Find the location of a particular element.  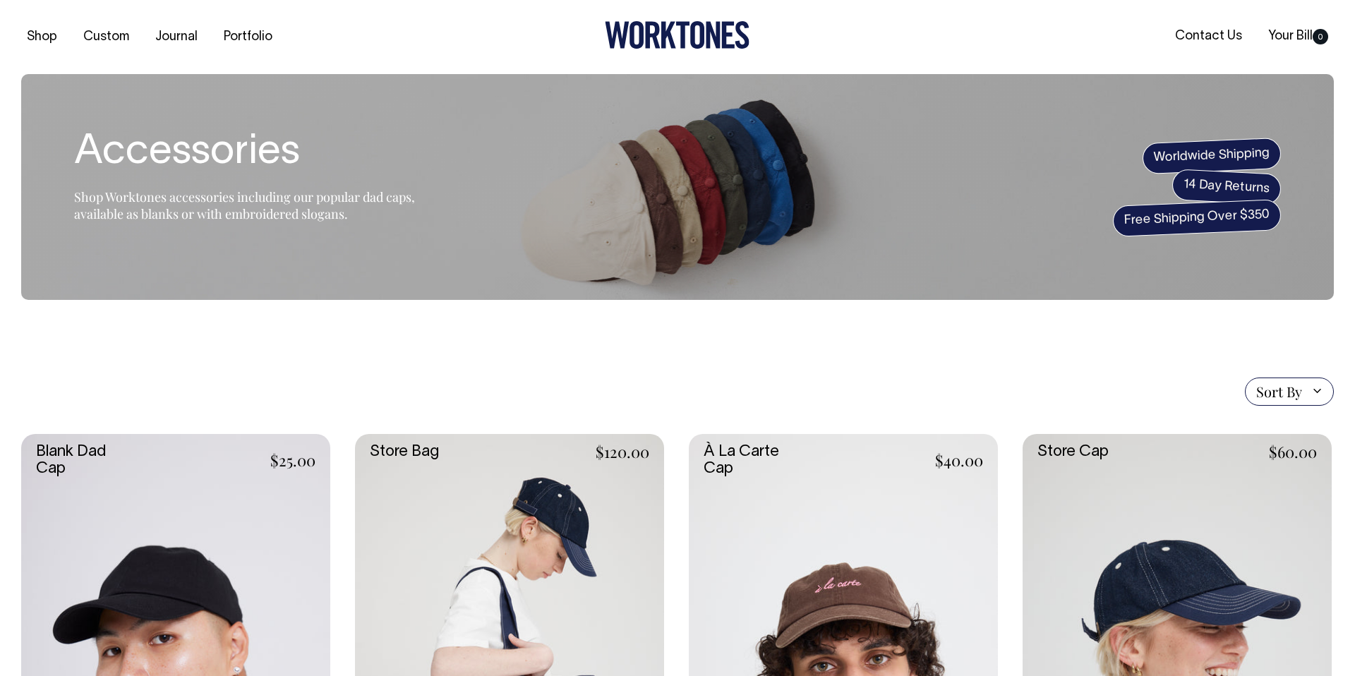

span: Worldwide Shipping is located at coordinates (1212, 156).